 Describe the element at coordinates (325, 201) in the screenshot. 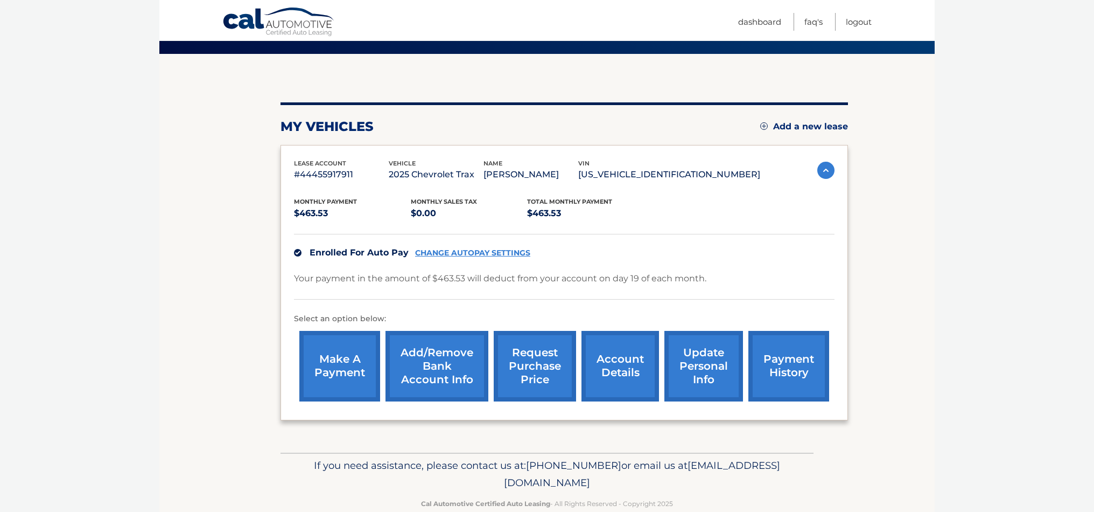

I see `span: Monthly Payment` at that location.